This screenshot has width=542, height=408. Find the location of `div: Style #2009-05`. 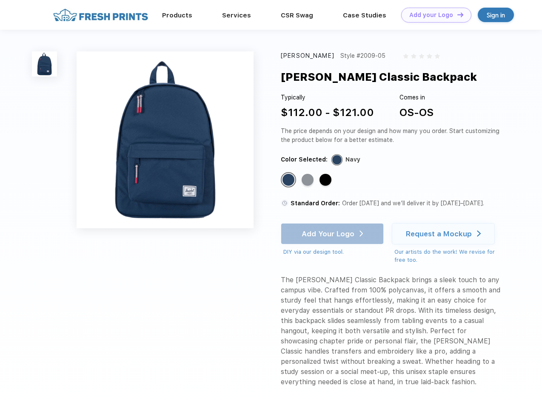

div: Style #2009-05 is located at coordinates (363, 56).